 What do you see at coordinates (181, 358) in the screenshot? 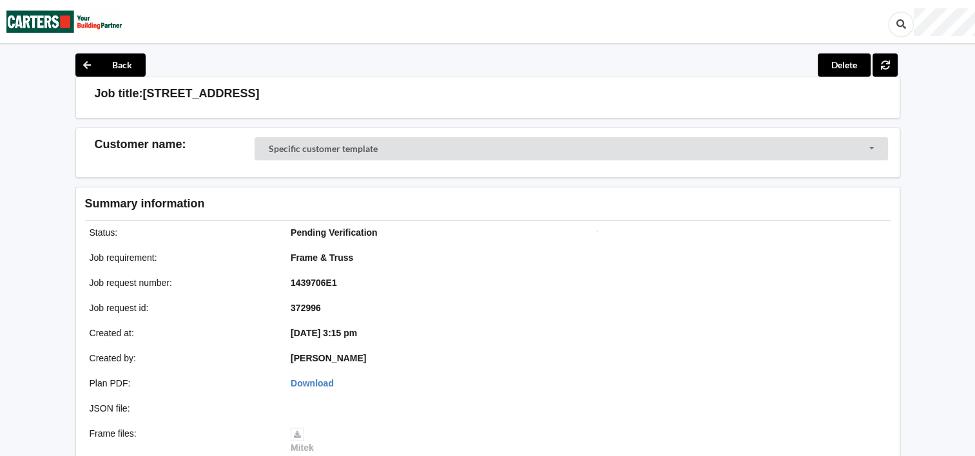
I see `div: Created by :` at bounding box center [181, 358].